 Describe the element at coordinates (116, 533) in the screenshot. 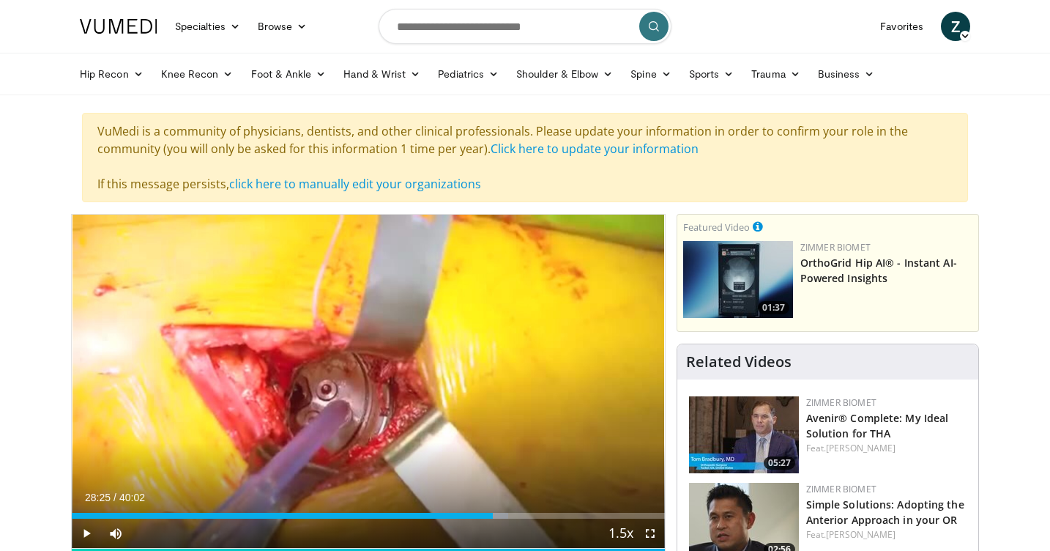

I see `button: Mute` at that location.